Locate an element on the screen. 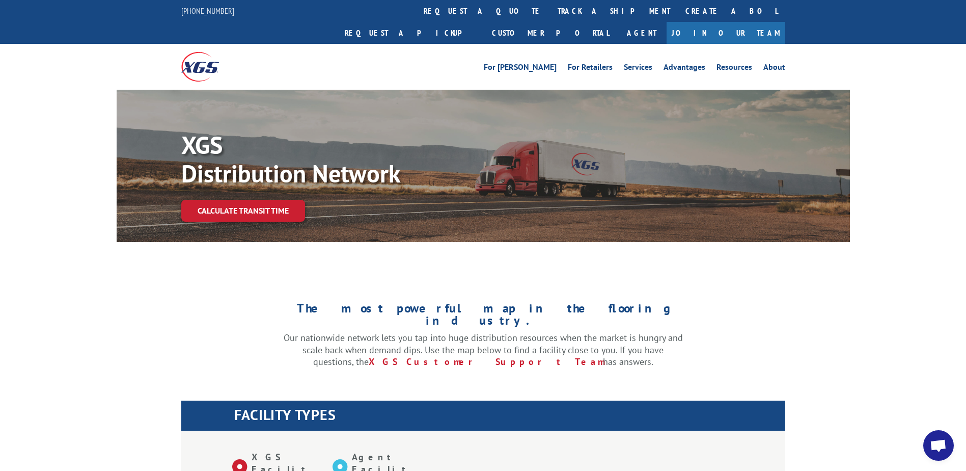 The image size is (966, 471). a: For Retailers is located at coordinates (590, 69).